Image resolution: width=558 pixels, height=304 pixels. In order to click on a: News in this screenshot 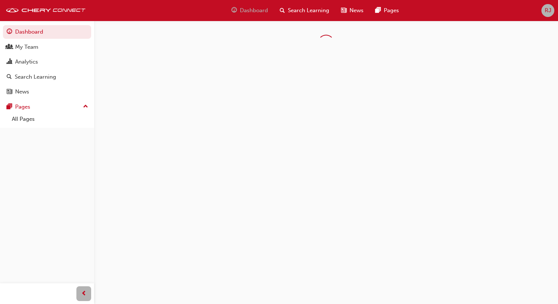, I will do `click(47, 92)`.